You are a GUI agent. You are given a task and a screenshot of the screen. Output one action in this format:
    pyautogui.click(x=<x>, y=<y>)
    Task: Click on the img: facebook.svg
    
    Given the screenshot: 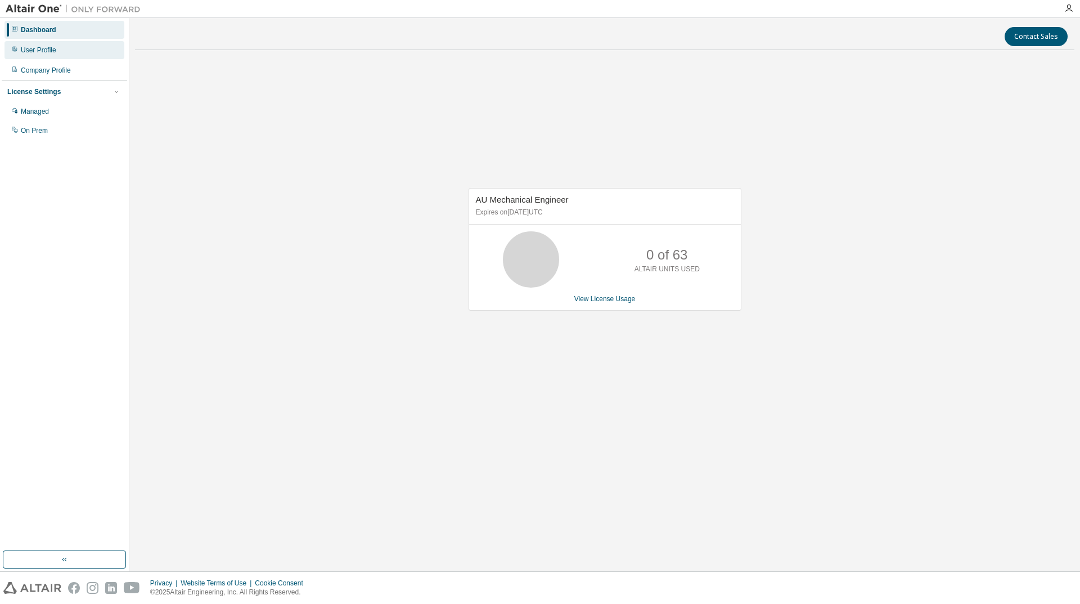 What is the action you would take?
    pyautogui.click(x=74, y=587)
    